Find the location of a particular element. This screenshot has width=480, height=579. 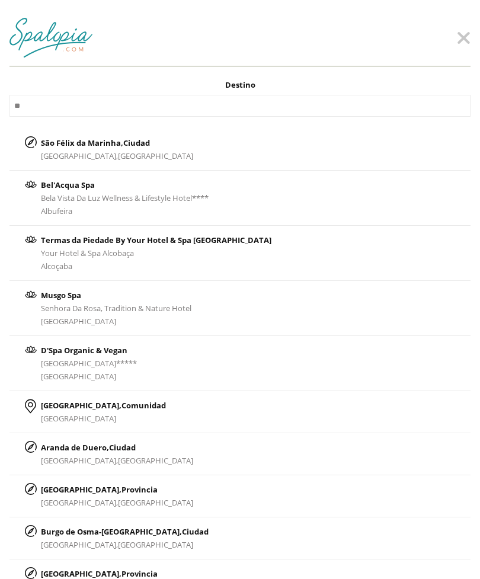

div: Your Hotel & Spa Alcobaça is located at coordinates (156, 253).